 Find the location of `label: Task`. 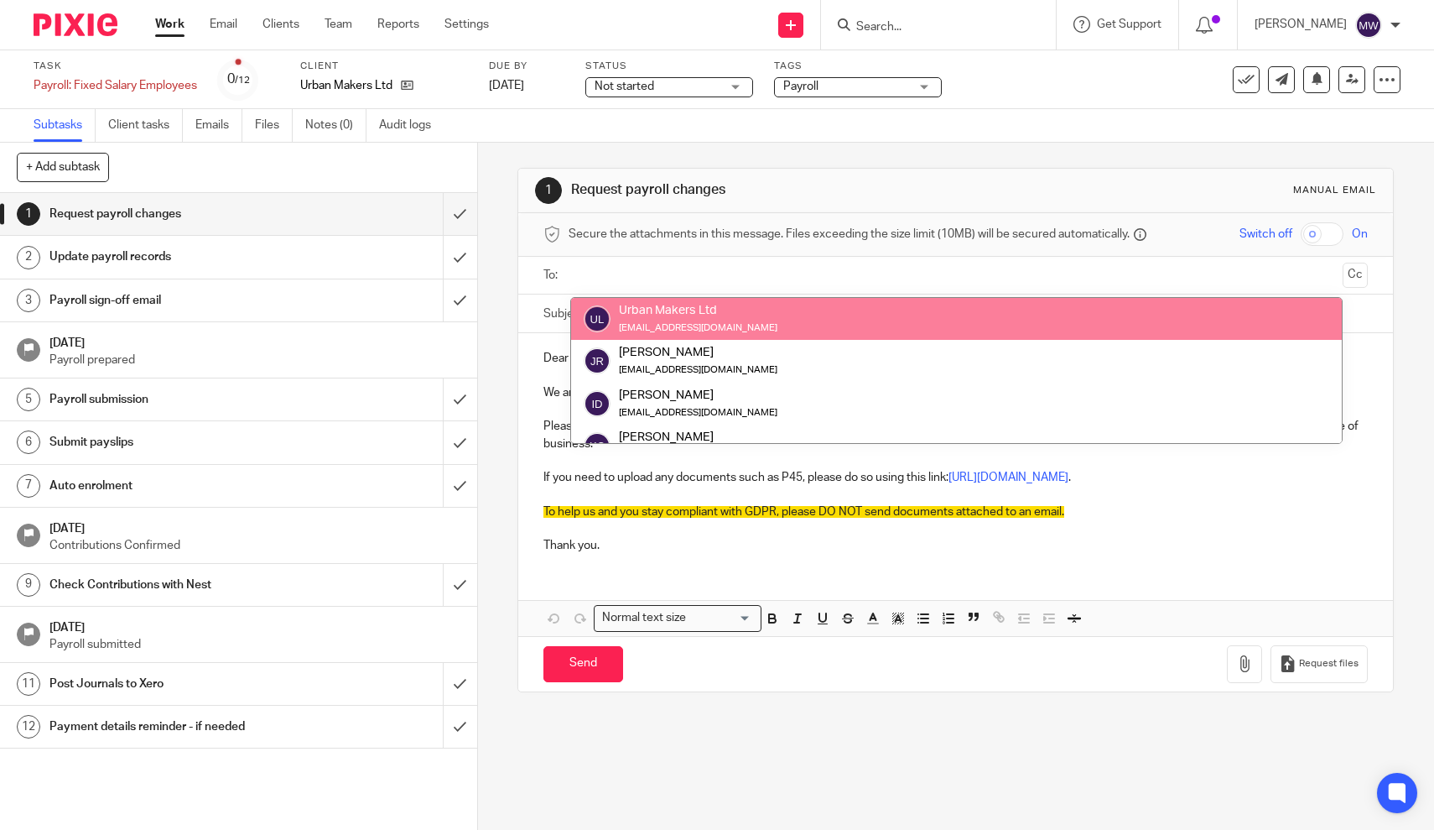

label: Task is located at coordinates (115, 66).